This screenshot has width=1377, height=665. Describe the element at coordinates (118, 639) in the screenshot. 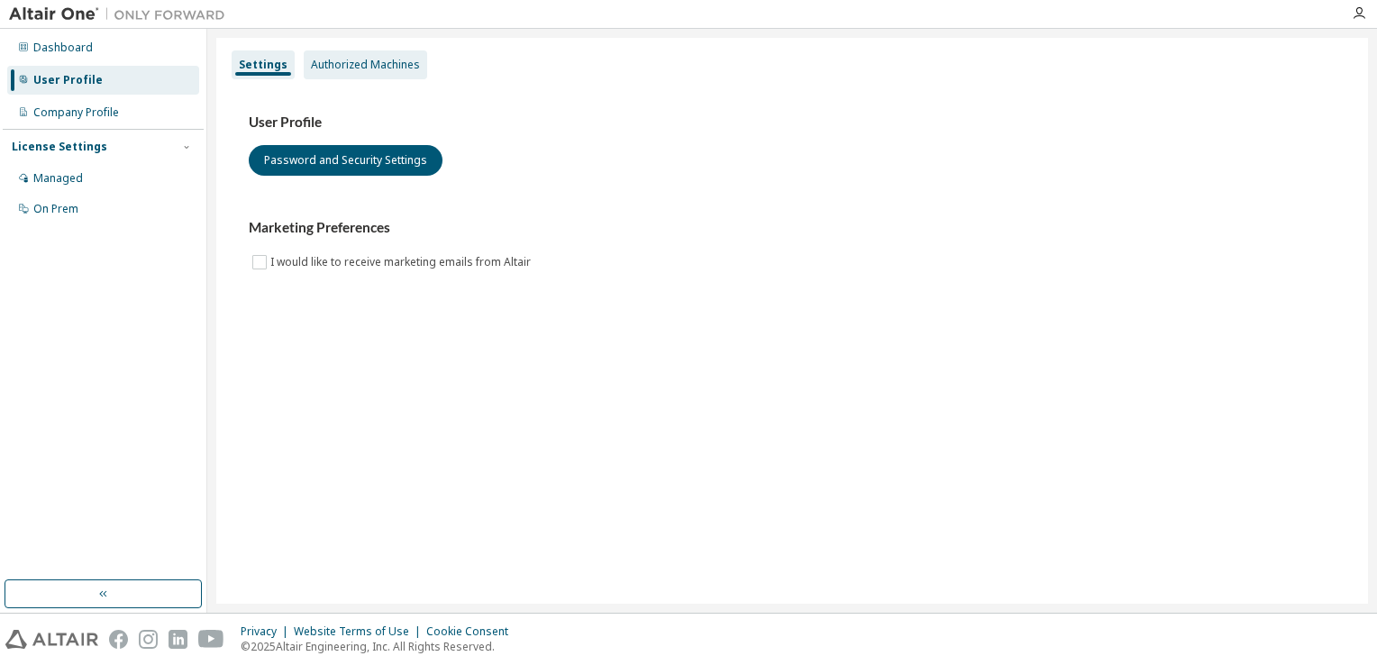

I see `img: facebook.svg` at that location.